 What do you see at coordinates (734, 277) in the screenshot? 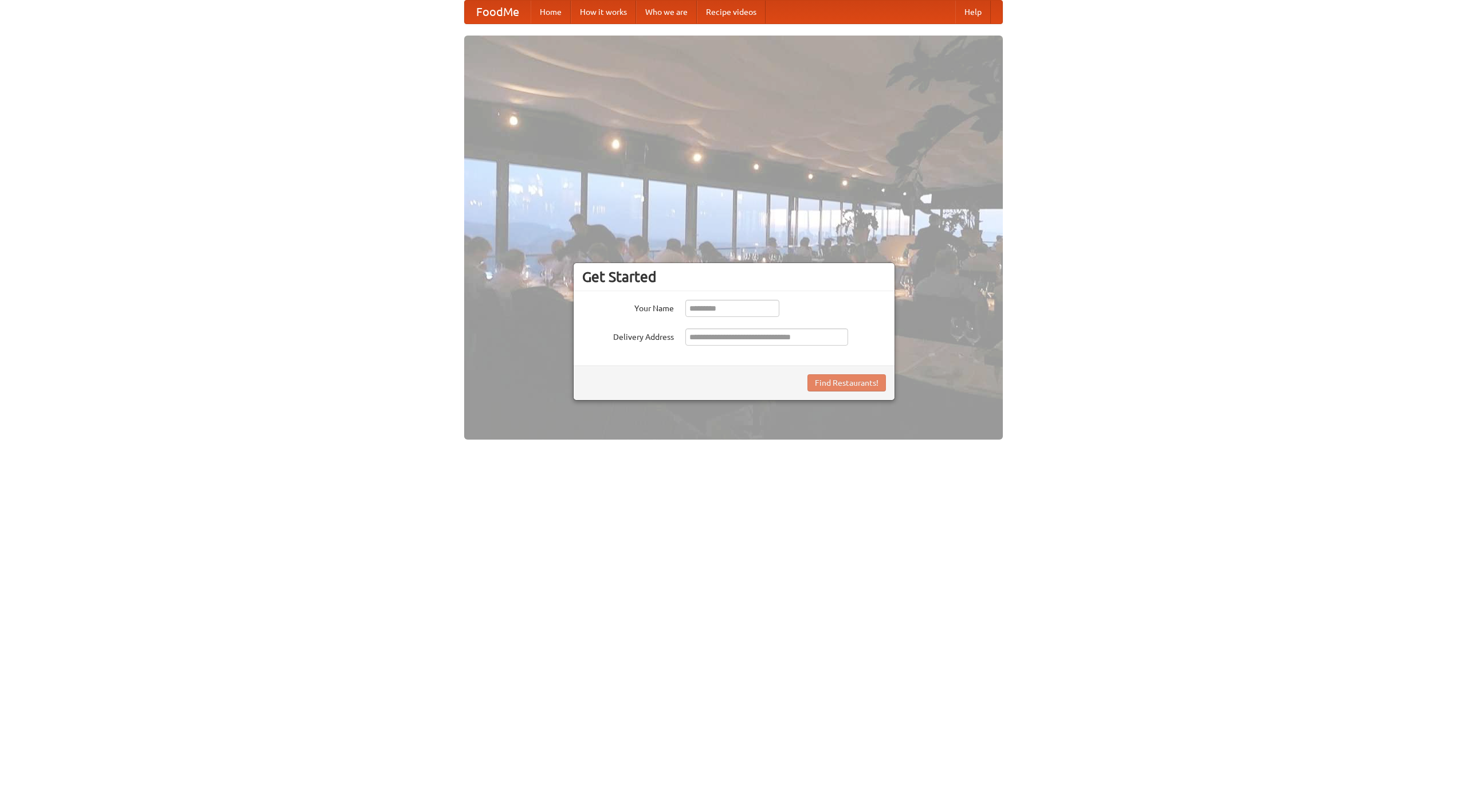
I see `h3: Get Started` at bounding box center [734, 277].